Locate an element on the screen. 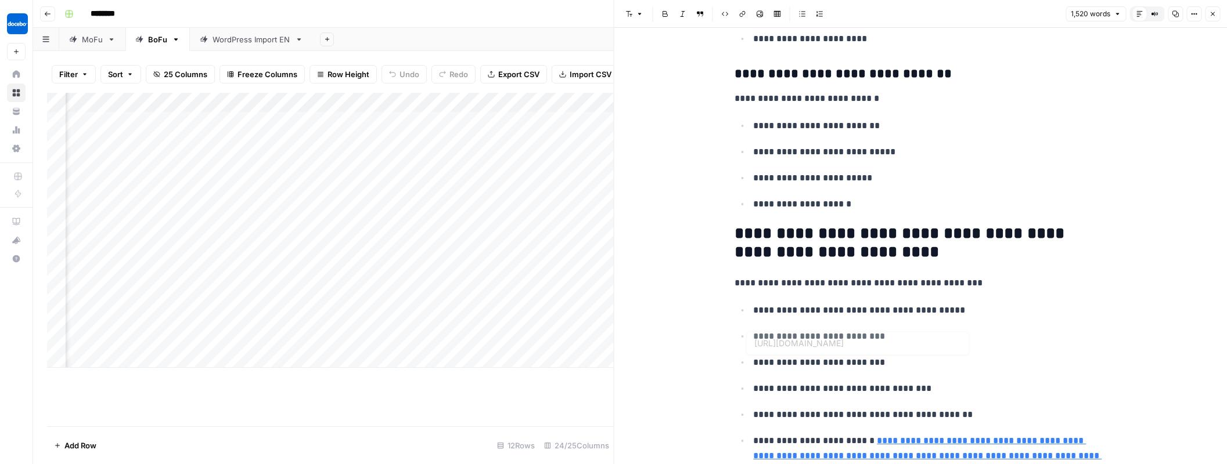  div: MoFu is located at coordinates (92, 39).